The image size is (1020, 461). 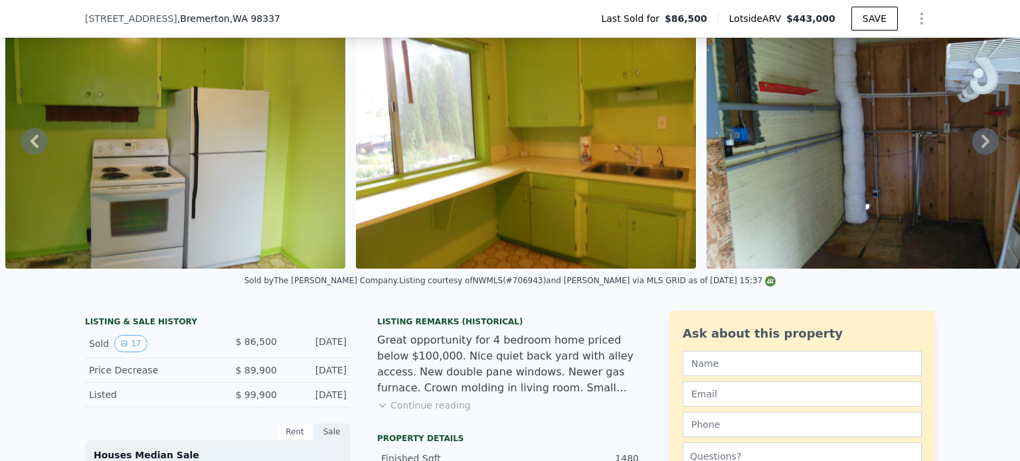 What do you see at coordinates (802, 334) in the screenshot?
I see `div: Ask about this property` at bounding box center [802, 334].